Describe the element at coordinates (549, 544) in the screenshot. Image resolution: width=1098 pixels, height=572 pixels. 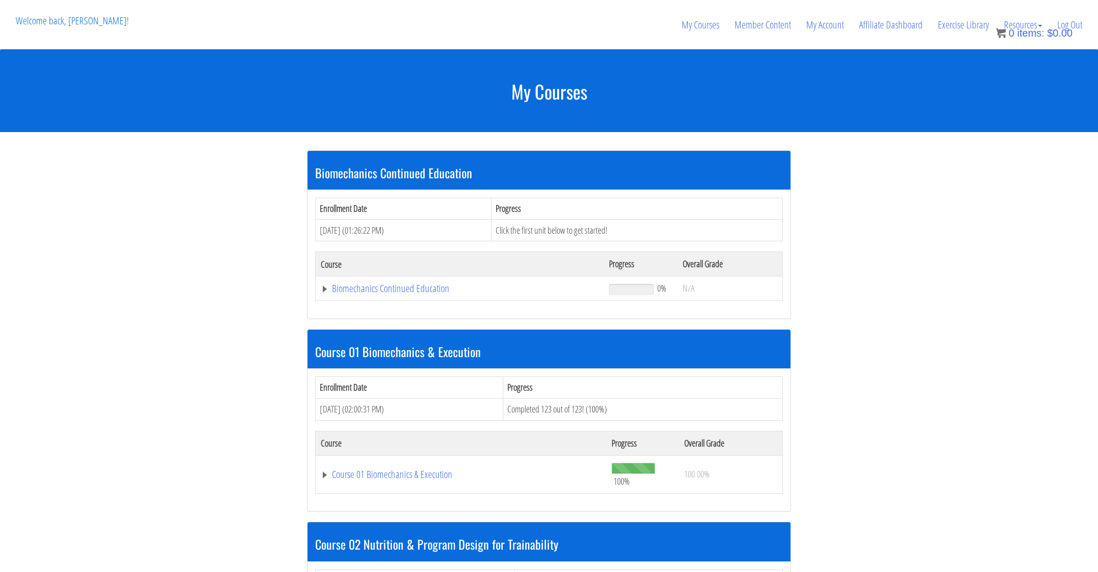
I see `h3: Course 02 Nutrition & Program Design for Trainability` at that location.